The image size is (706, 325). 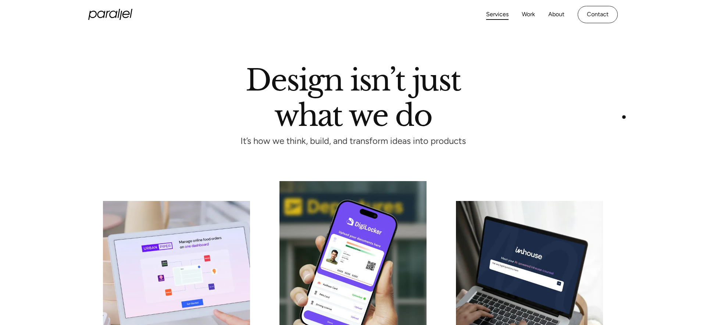 I want to click on a: Services, so click(x=497, y=14).